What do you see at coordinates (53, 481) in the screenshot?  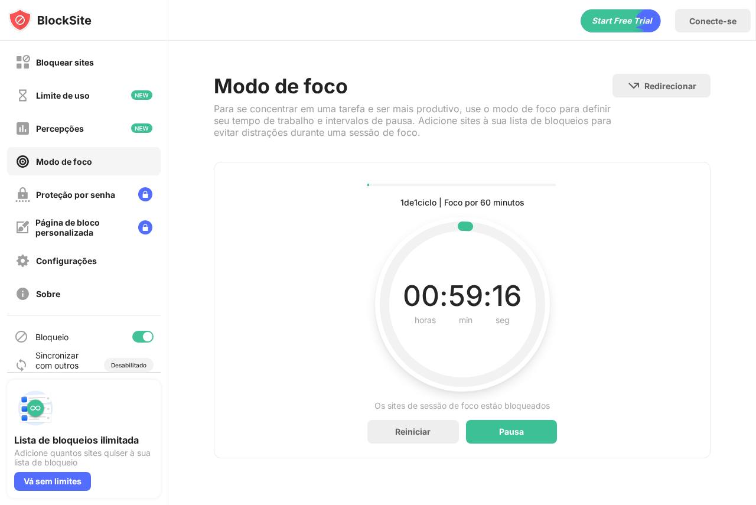 I see `font: Vá sem limites` at bounding box center [53, 481].